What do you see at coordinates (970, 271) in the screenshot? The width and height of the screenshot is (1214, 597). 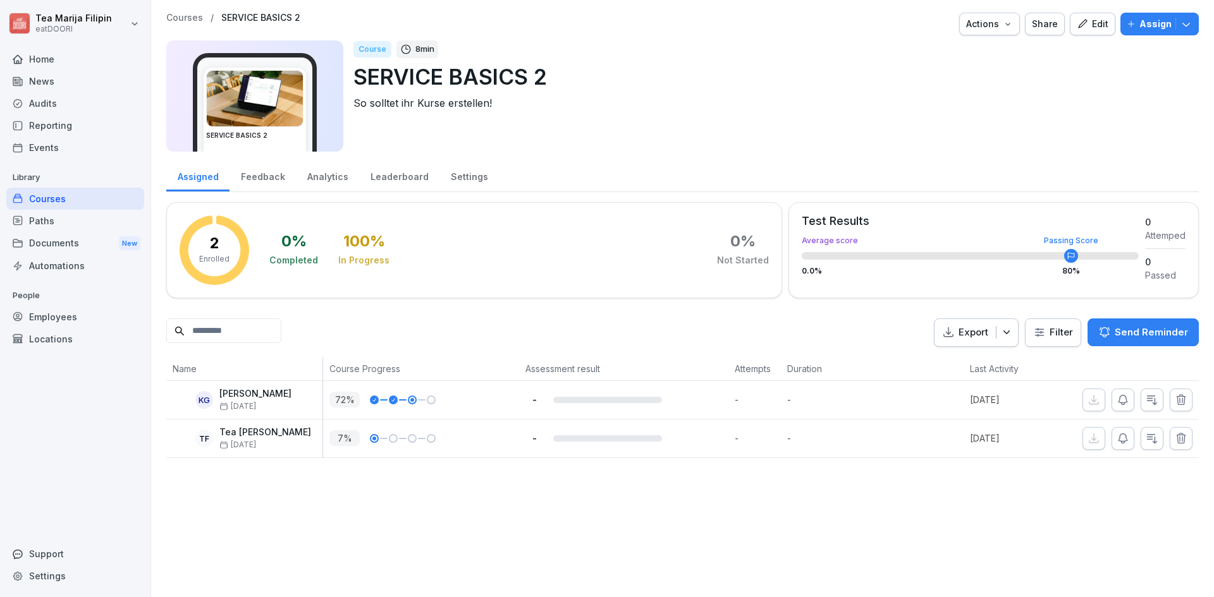 I see `div: 0.0 %` at bounding box center [970, 271].